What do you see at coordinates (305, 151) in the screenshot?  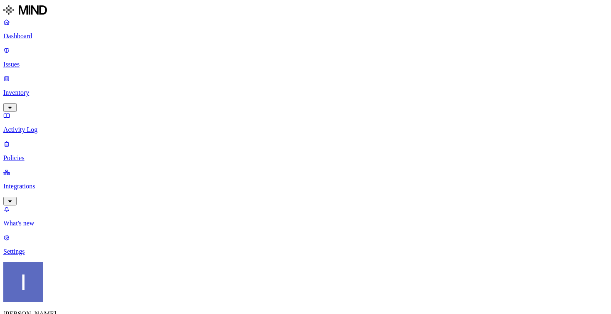 I see `a: Policies` at bounding box center [305, 151].